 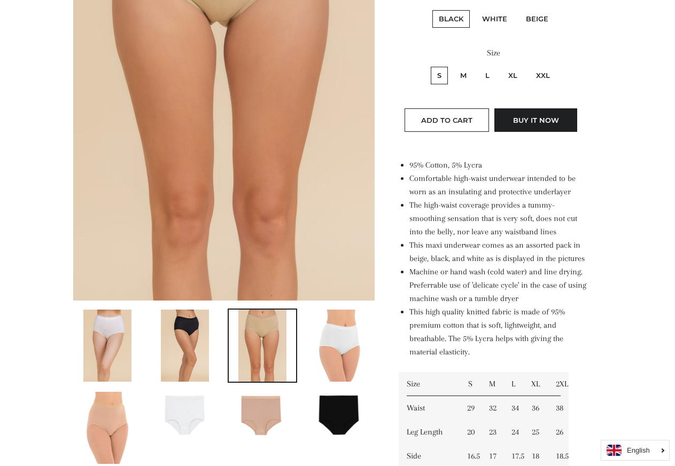 What do you see at coordinates (513, 384) in the screenshot?
I see `td: L` at bounding box center [513, 384].